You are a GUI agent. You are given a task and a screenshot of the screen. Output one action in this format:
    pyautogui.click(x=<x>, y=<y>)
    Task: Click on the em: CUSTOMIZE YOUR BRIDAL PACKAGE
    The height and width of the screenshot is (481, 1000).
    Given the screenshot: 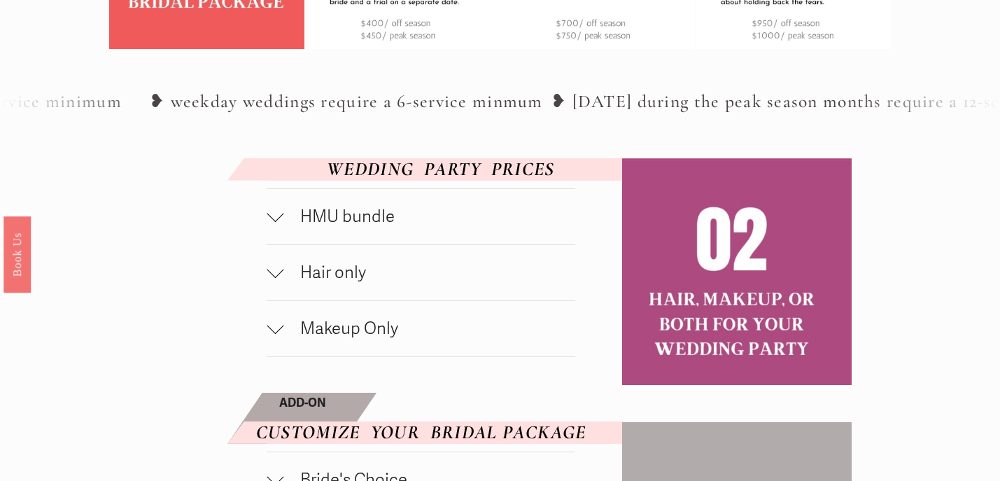 What is the action you would take?
    pyautogui.click(x=421, y=432)
    